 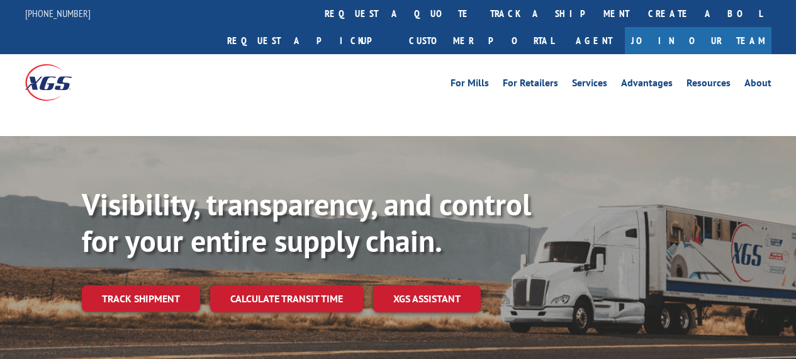 What do you see at coordinates (482, 40) in the screenshot?
I see `a: Customer Portal` at bounding box center [482, 40].